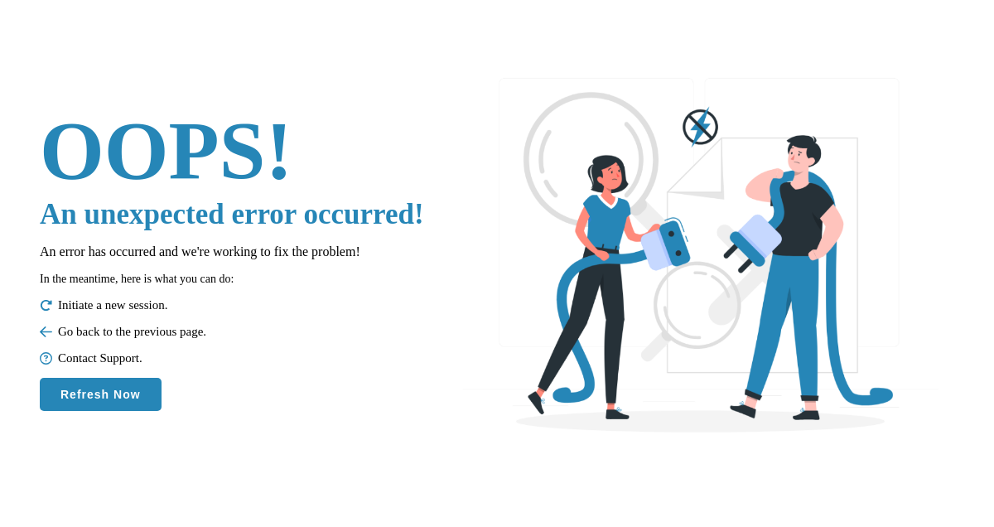 This screenshot has height=527, width=994. What do you see at coordinates (232, 252) in the screenshot?
I see `p: An error has occurred and we're working to fix the problem!` at bounding box center [232, 252].